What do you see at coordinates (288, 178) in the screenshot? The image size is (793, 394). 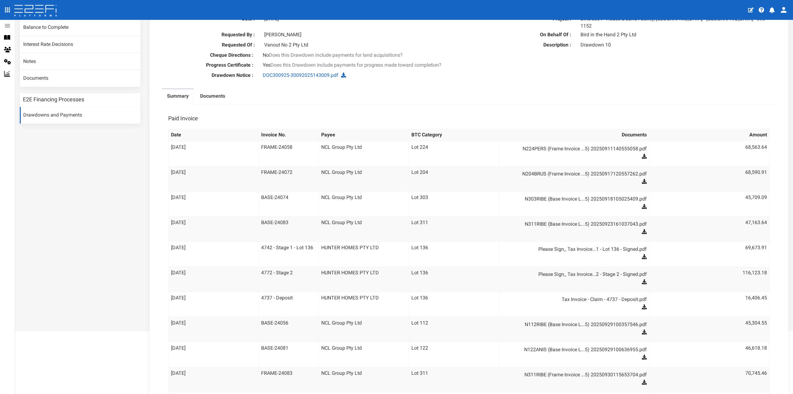 I see `td: FRAME-24072` at bounding box center [288, 178].